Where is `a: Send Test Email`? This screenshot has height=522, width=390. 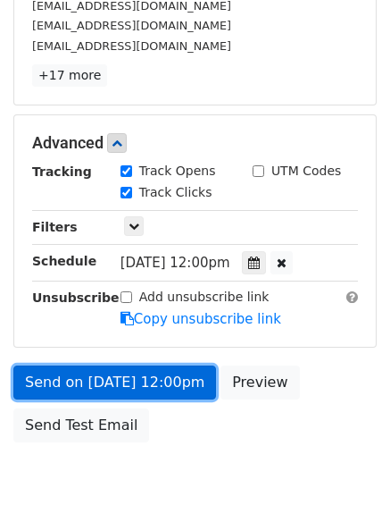
a: Send Test Email is located at coordinates (81, 425).